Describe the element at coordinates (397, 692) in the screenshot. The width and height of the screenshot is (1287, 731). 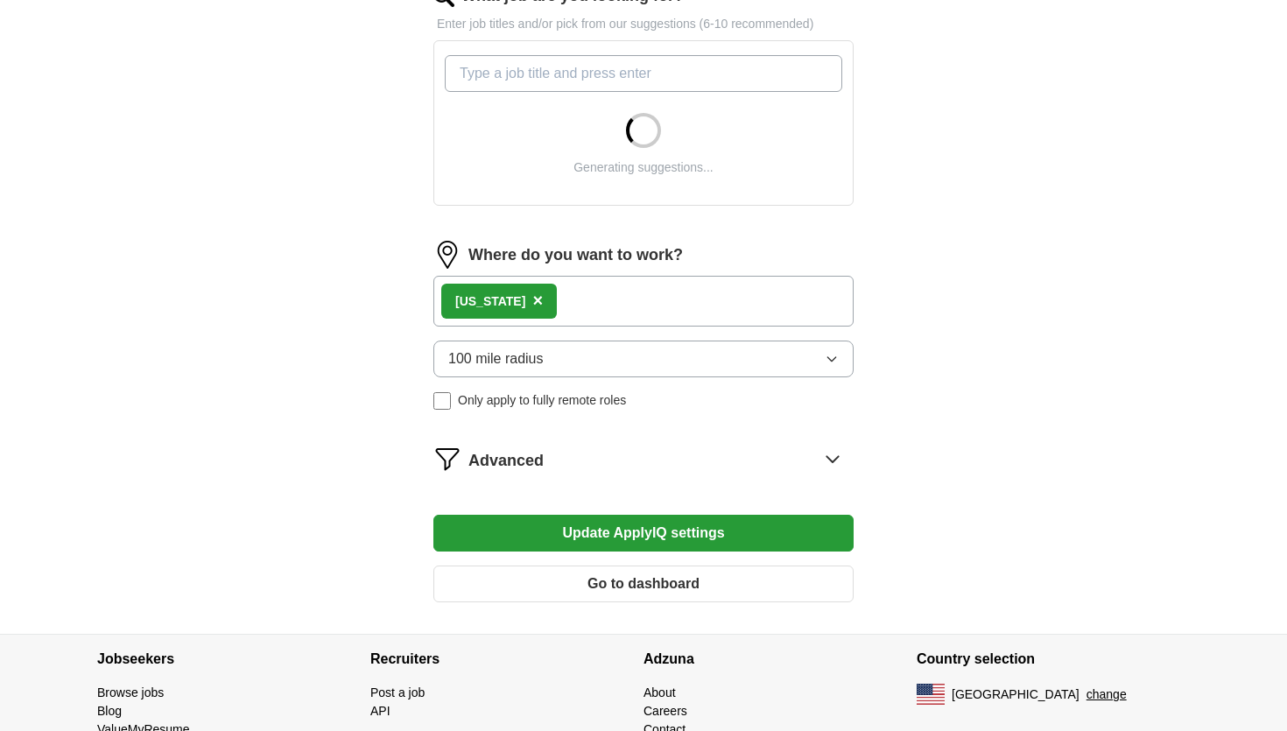
I see `a: Post a job` at that location.